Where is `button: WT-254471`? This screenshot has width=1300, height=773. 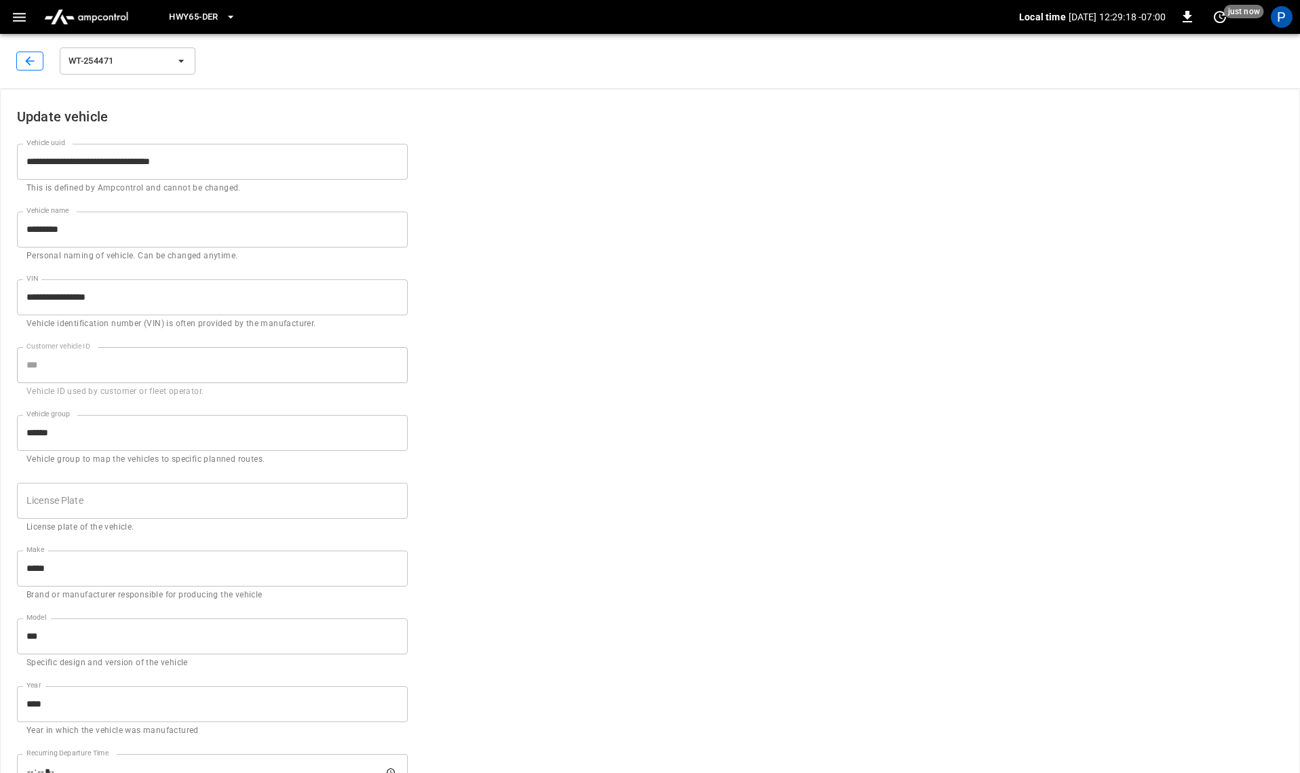
button: WT-254471 is located at coordinates (128, 61).